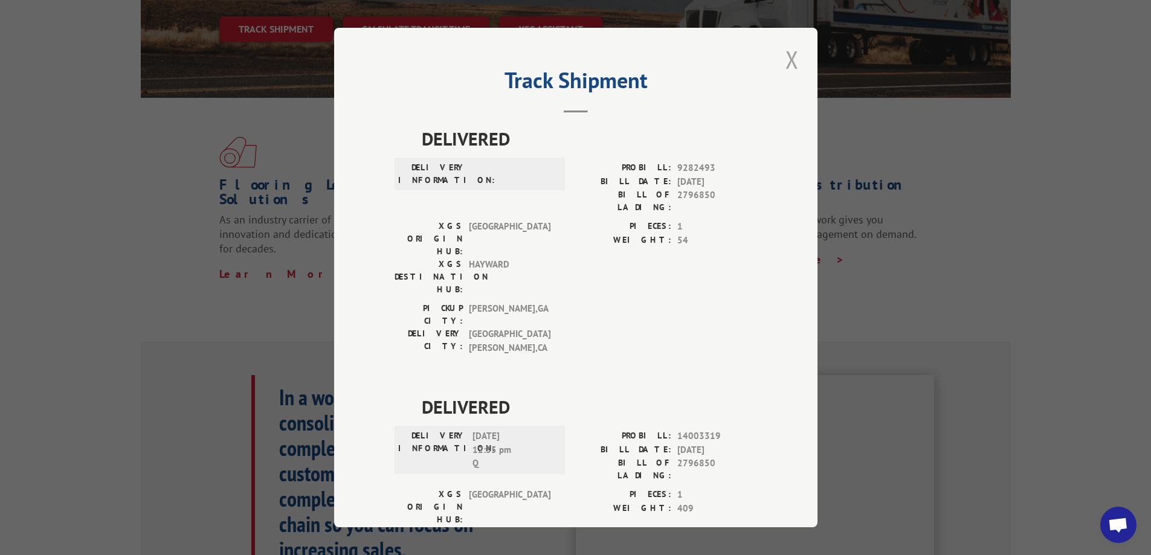 This screenshot has height=555, width=1151. Describe the element at coordinates (576, 83) in the screenshot. I see `h2: Track Shipment` at that location.